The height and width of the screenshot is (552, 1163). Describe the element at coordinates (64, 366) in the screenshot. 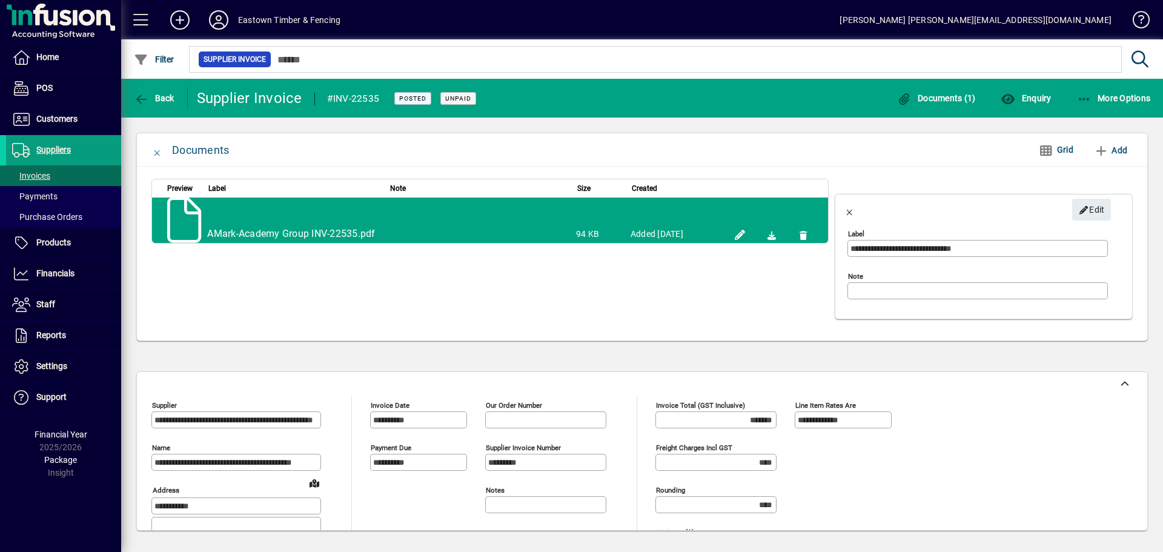

I see `a: Settings` at that location.